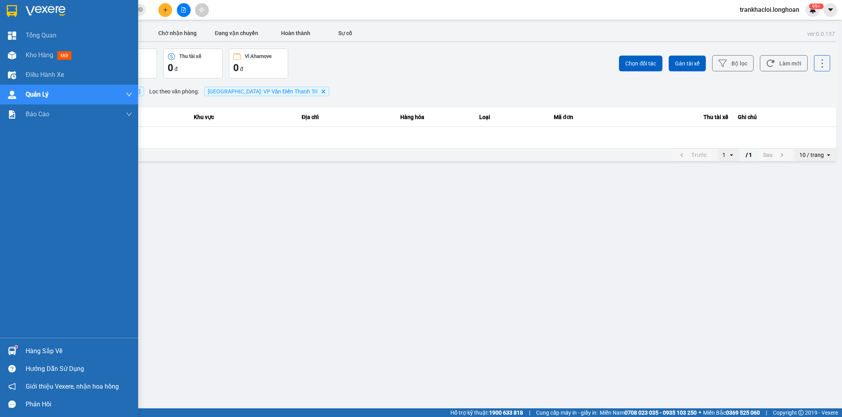 Image resolution: width=842 pixels, height=417 pixels. Describe the element at coordinates (236, 33) in the screenshot. I see `button: Đang vận chuyển` at that location.